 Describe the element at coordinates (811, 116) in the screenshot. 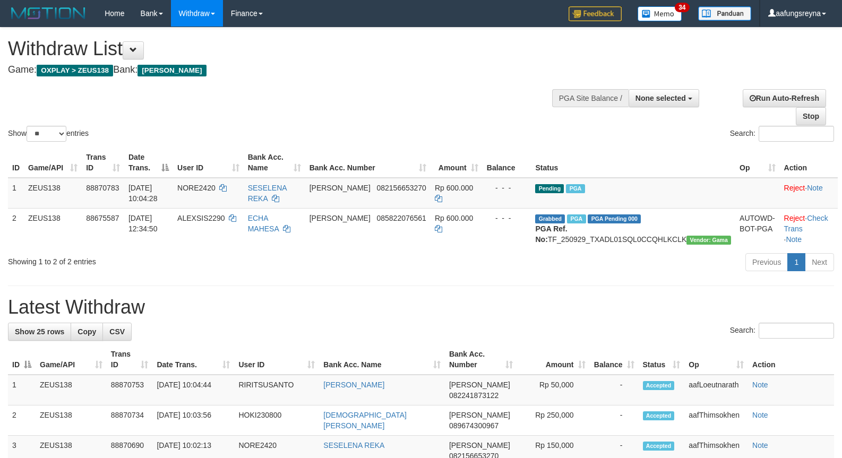

I see `a: Stop` at that location.